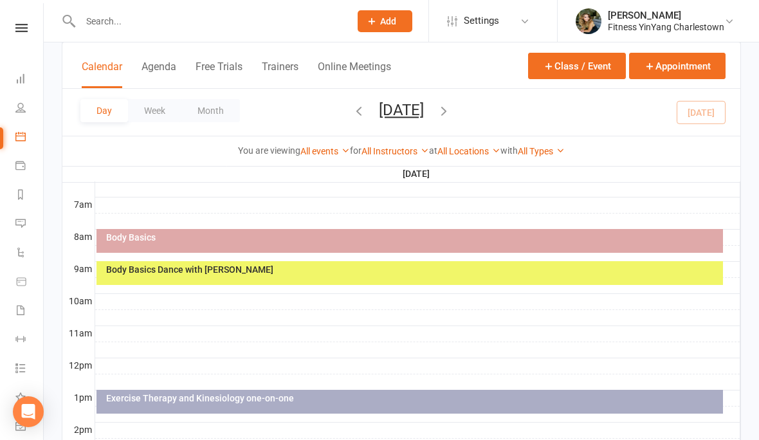  What do you see at coordinates (210, 111) in the screenshot?
I see `button: Month` at bounding box center [210, 111].